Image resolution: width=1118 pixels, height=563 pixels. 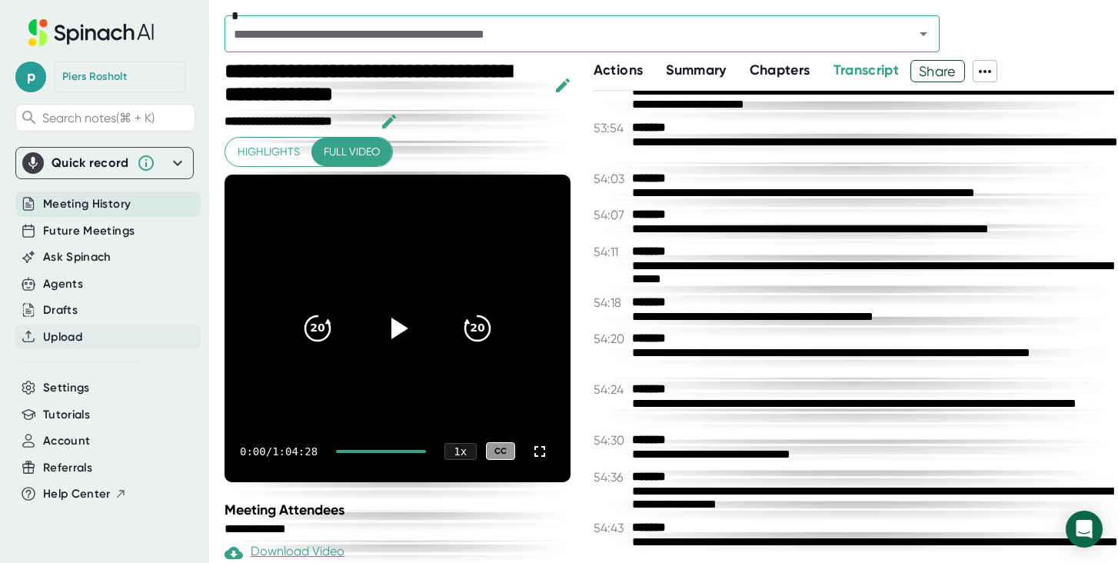 What do you see at coordinates (77, 493) in the screenshot?
I see `span: Help Center` at bounding box center [77, 493].